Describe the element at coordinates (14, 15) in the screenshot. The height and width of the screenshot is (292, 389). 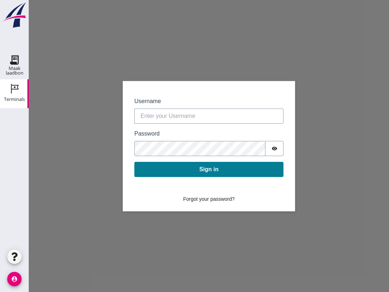
I see `img: logo-small.a267ee39.svg` at that location.